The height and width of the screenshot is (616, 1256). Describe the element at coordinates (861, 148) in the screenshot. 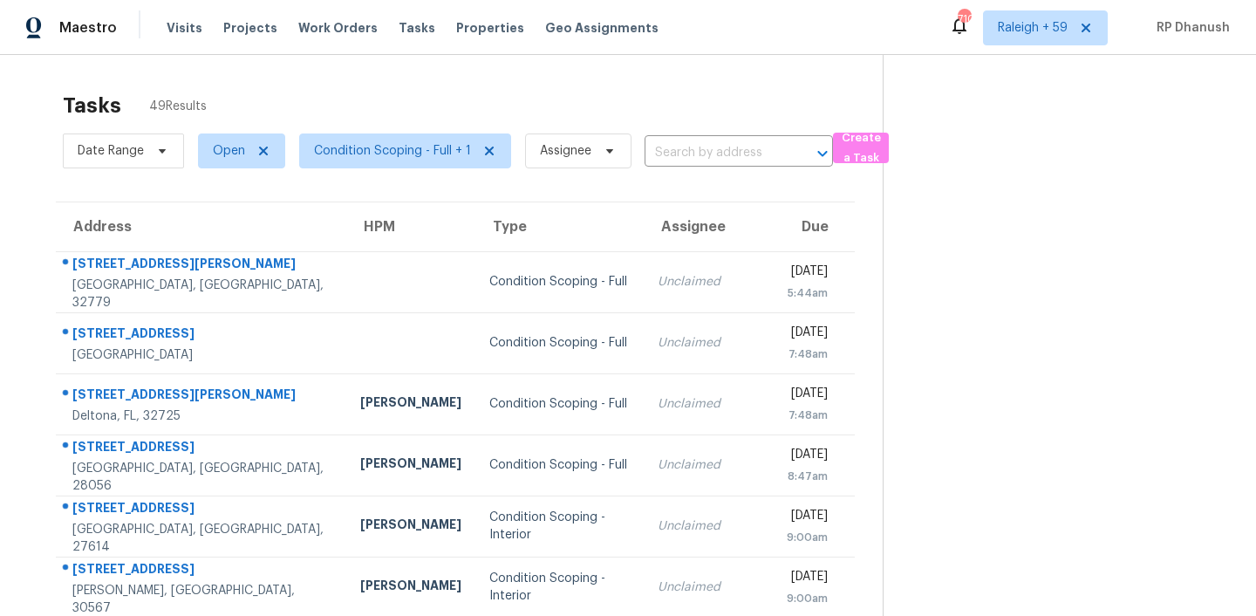

I see `span: Create a Task` at that location.